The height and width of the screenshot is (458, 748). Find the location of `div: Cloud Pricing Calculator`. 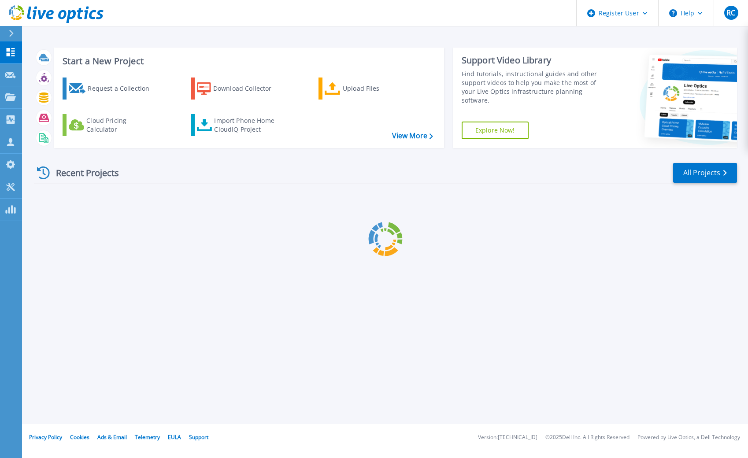

div: Cloud Pricing Calculator is located at coordinates (122, 125).